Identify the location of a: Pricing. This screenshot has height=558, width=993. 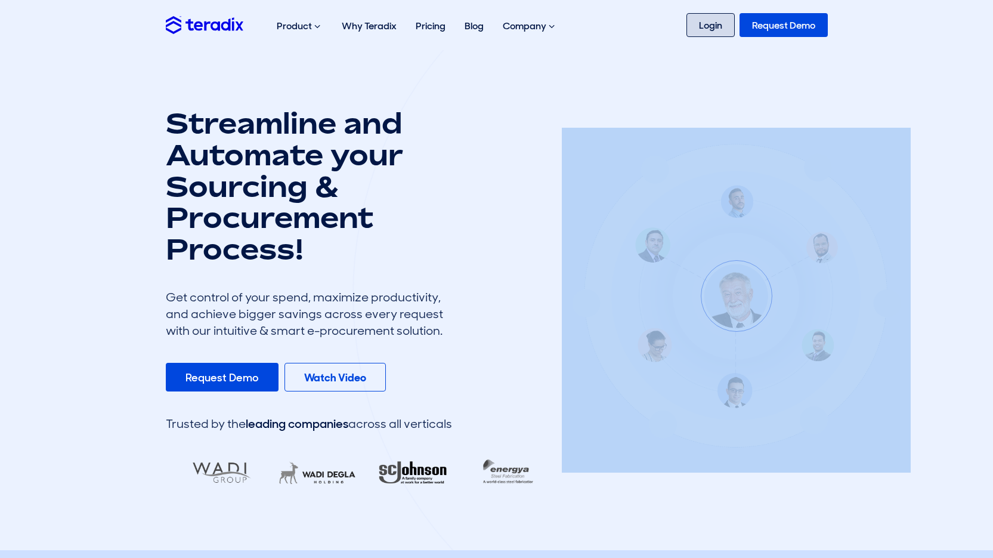
(431, 26).